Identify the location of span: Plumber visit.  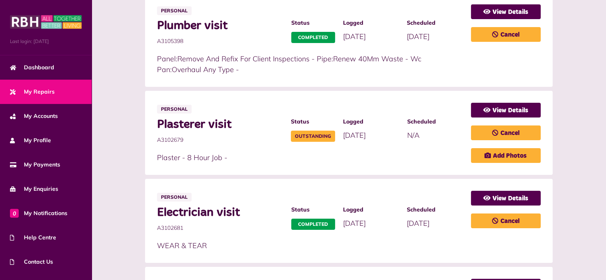
(220, 26).